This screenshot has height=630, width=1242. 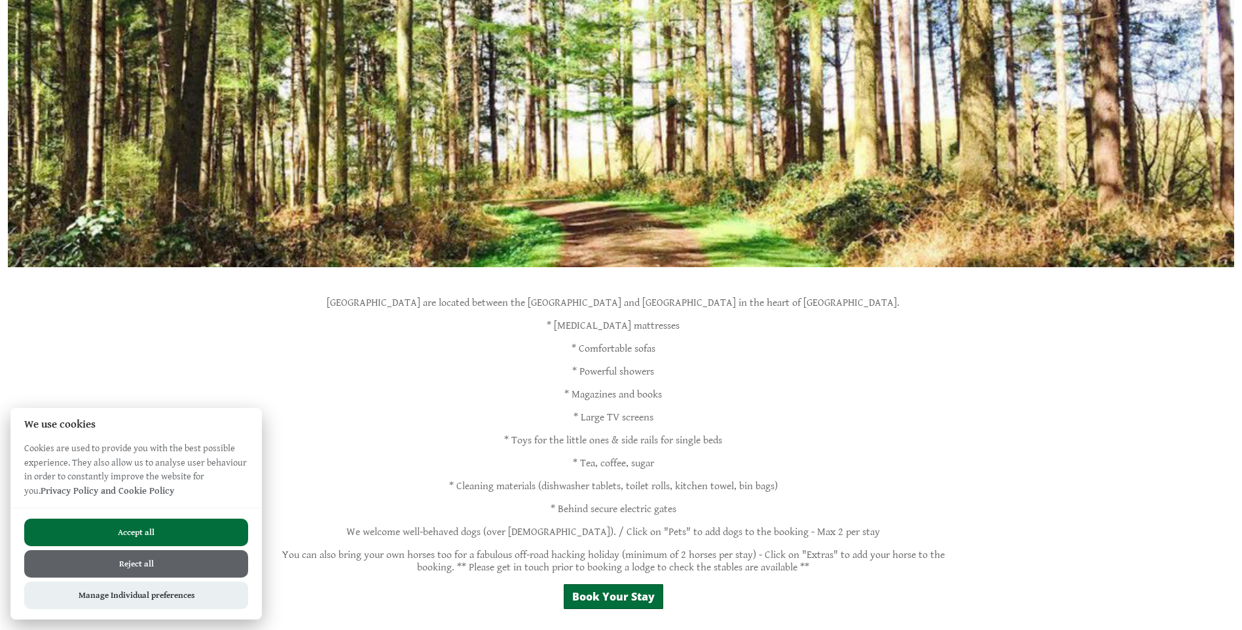 What do you see at coordinates (613, 561) in the screenshot?
I see `p: You can also bring your own horses too for a fabulous off-road hacking holiday (minimum of 2 hors...` at bounding box center [613, 561].